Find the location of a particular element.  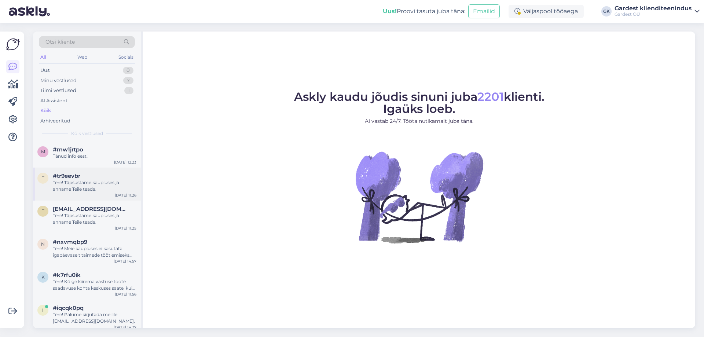

div: 7 is located at coordinates (128, 81).